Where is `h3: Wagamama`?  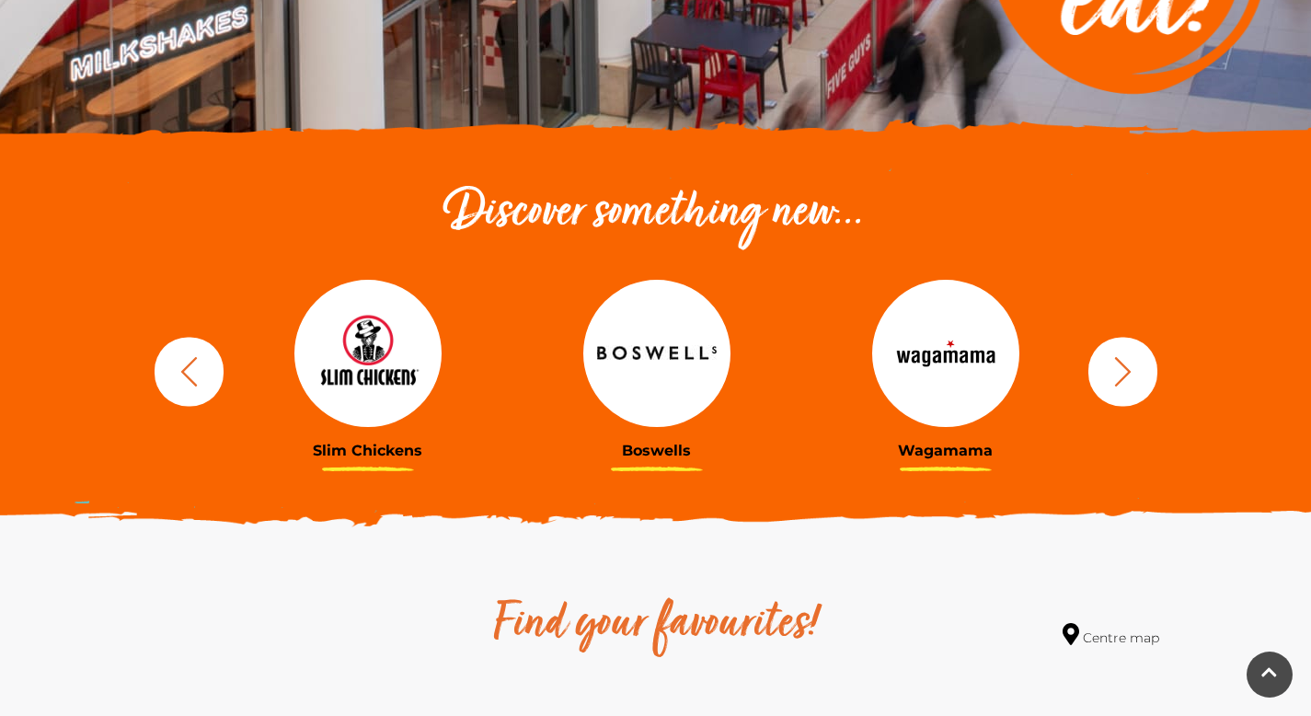
h3: Wagamama is located at coordinates (946, 450).